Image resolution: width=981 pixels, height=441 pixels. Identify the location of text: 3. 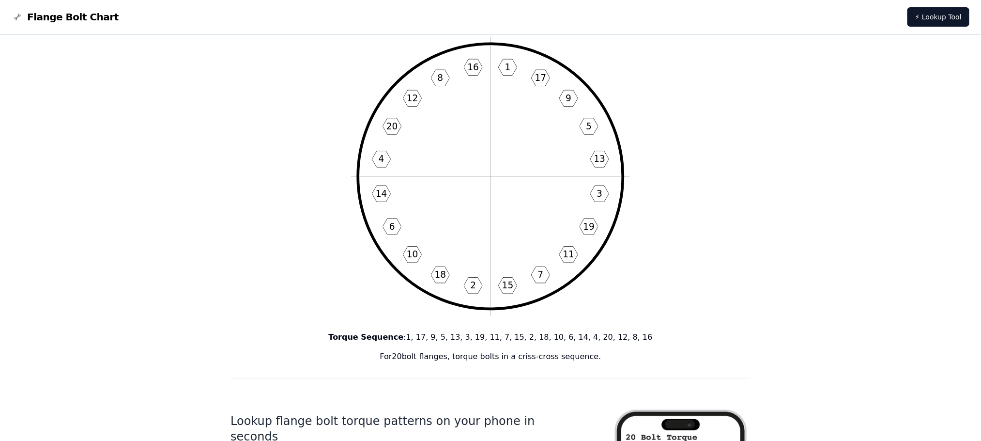
(600, 193).